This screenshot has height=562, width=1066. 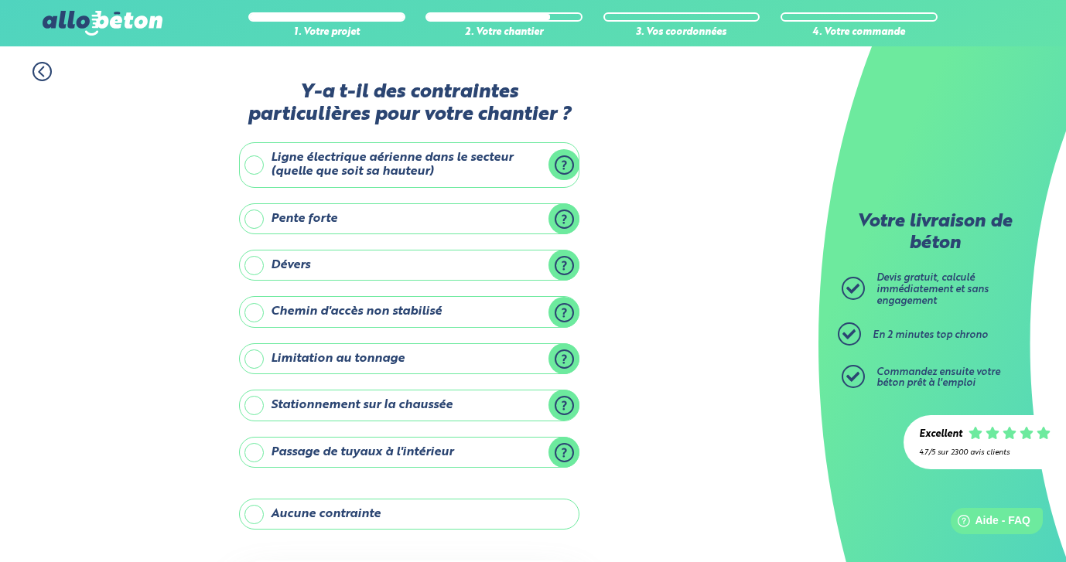 I want to click on div: 2. Votre chantier, so click(x=503, y=32).